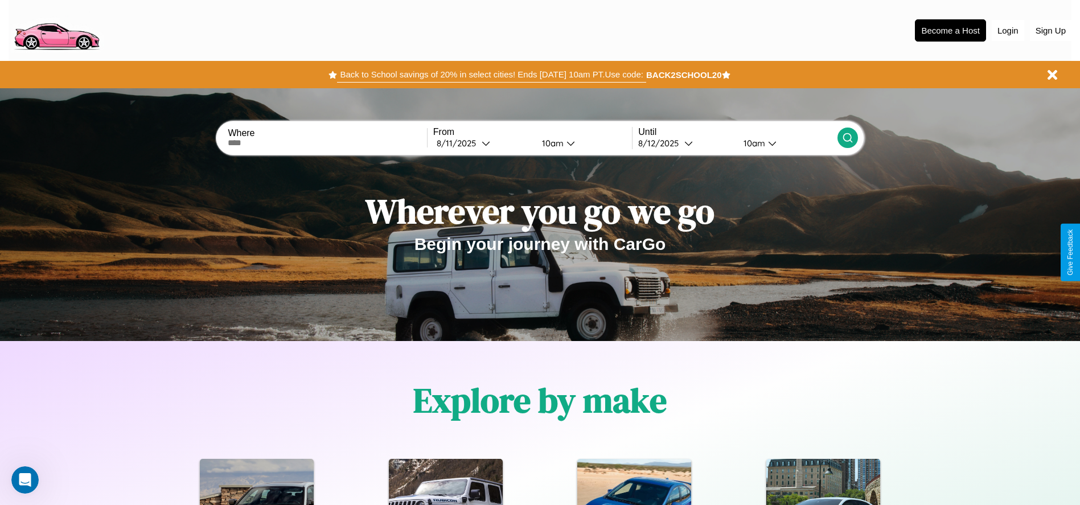 The height and width of the screenshot is (505, 1080). I want to click on button: 8/11/2025, so click(483, 143).